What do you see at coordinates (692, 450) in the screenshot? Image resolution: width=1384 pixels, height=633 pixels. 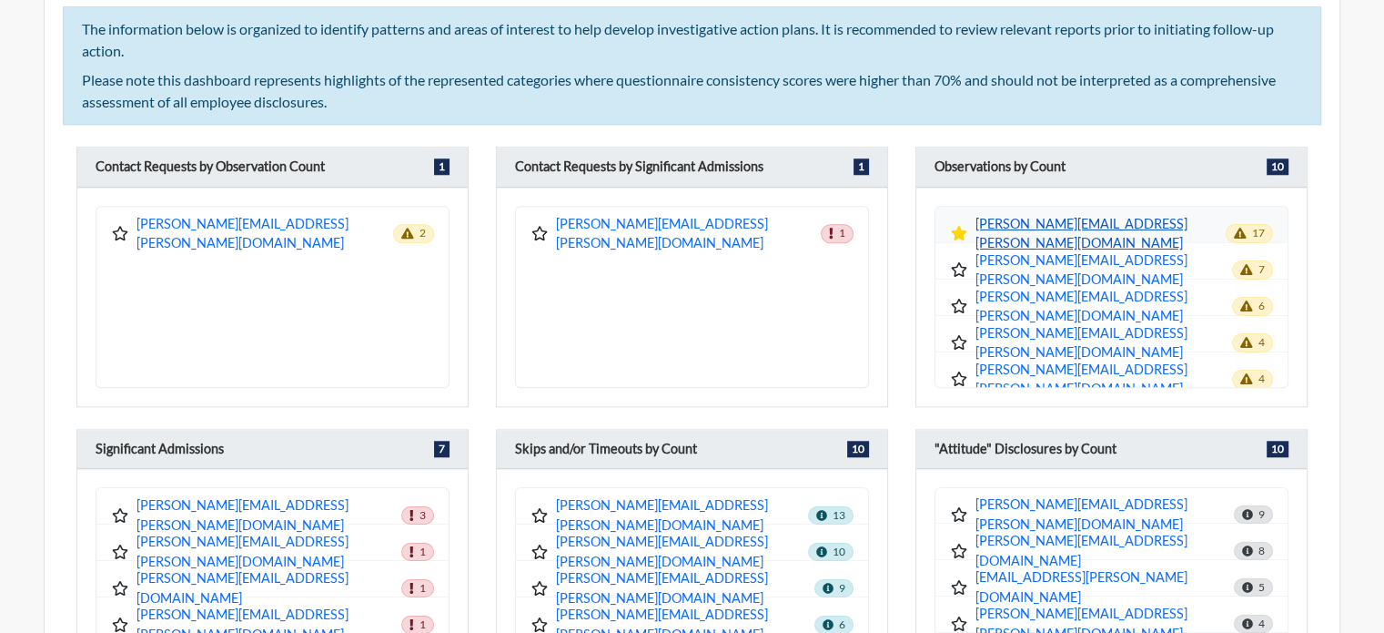 I see `div: Employees displayed in this category intentionally Skipped questions or allowed questions to Time...` at bounding box center [692, 450].